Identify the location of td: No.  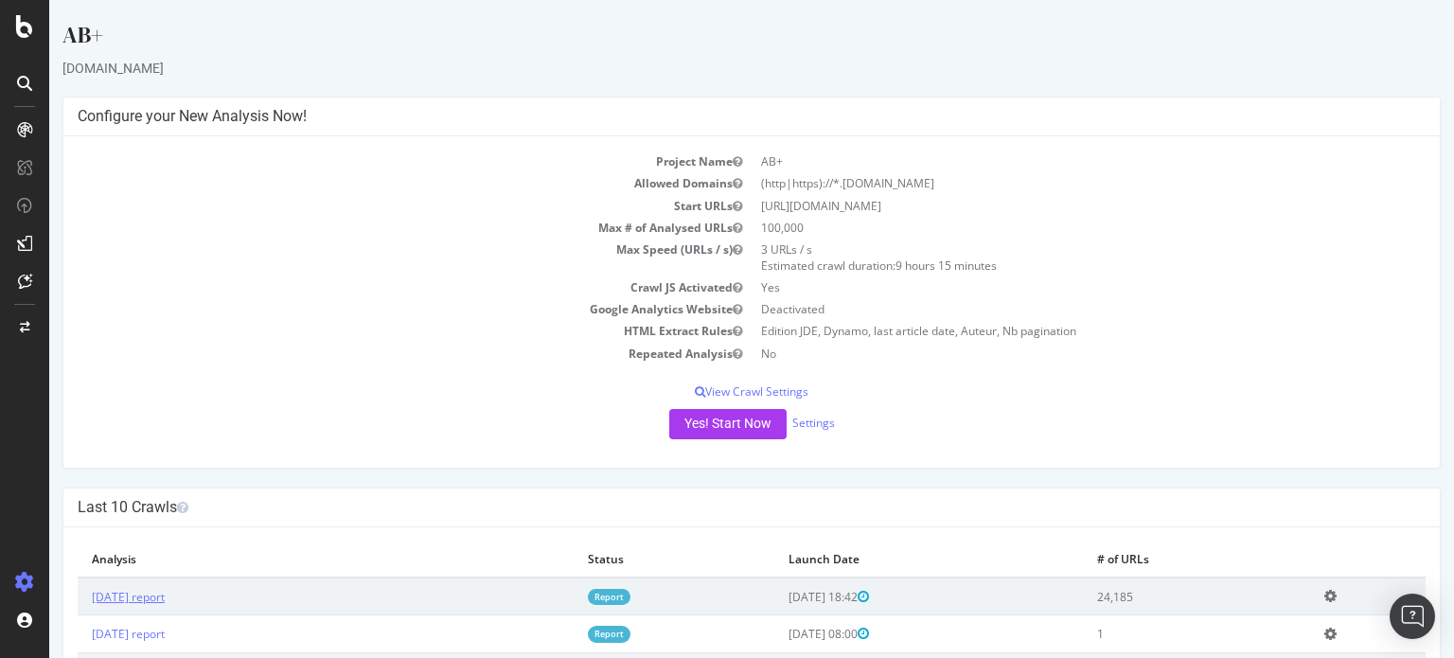
(1039, 353).